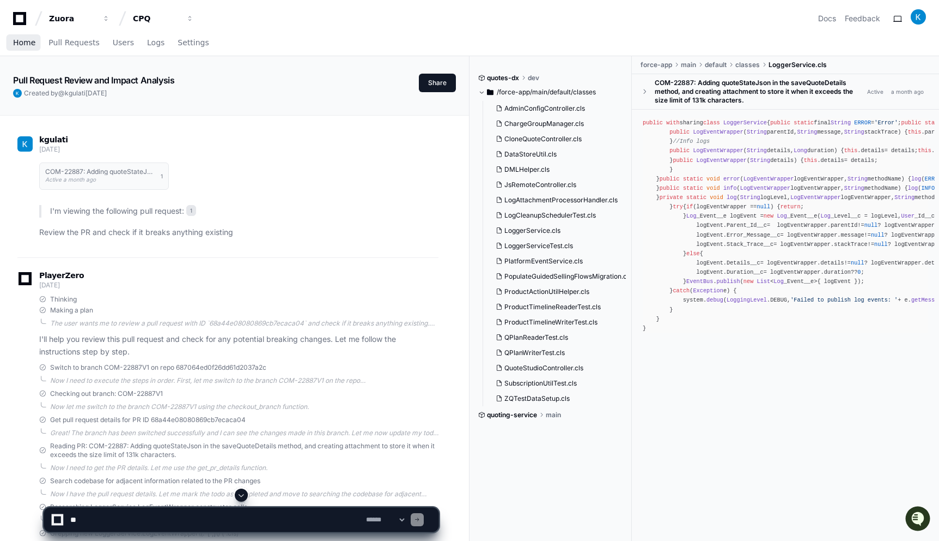 This screenshot has width=939, height=541. Describe the element at coordinates (559, 368) in the screenshot. I see `button: QuoteStudioController.cls` at that location.